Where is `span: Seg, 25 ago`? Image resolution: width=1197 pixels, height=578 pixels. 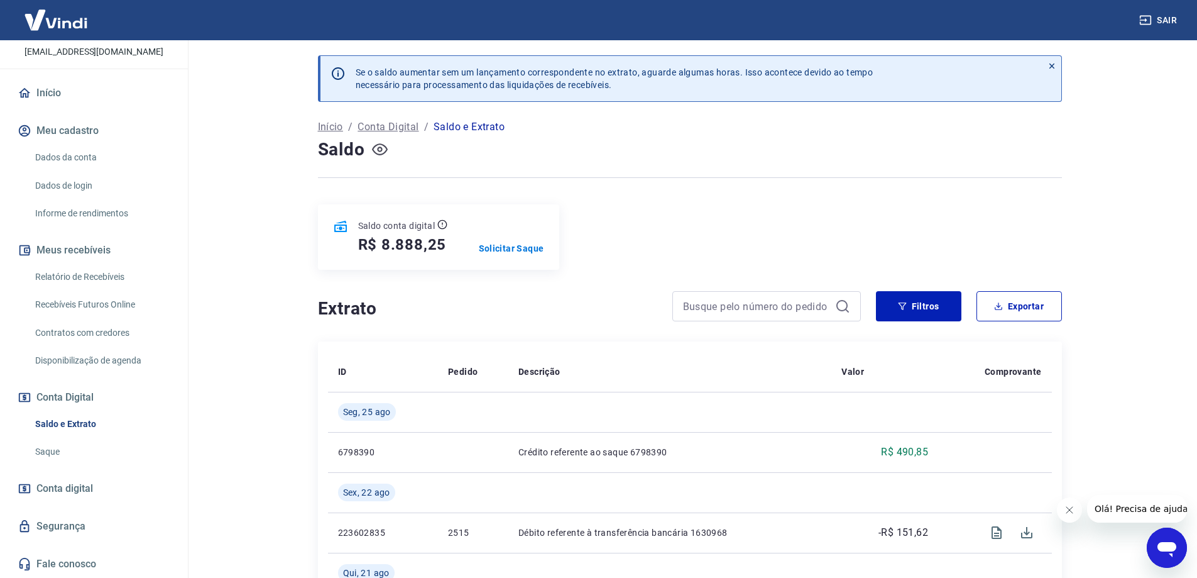 span: Seg, 25 ago is located at coordinates (367, 412).